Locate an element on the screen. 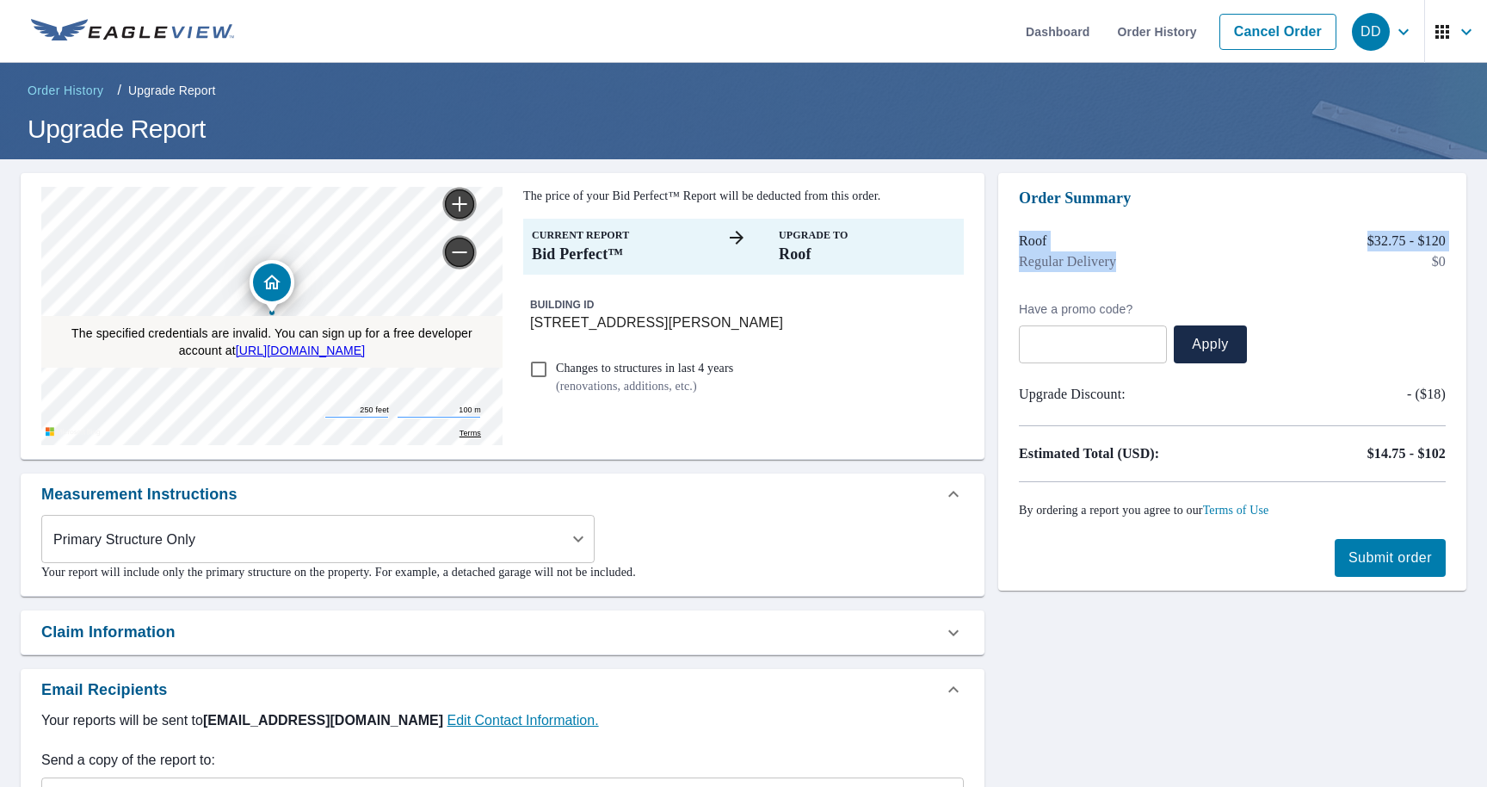 This screenshot has height=787, width=1487. p: Changes to structures in last 4 years is located at coordinates (645, 367).